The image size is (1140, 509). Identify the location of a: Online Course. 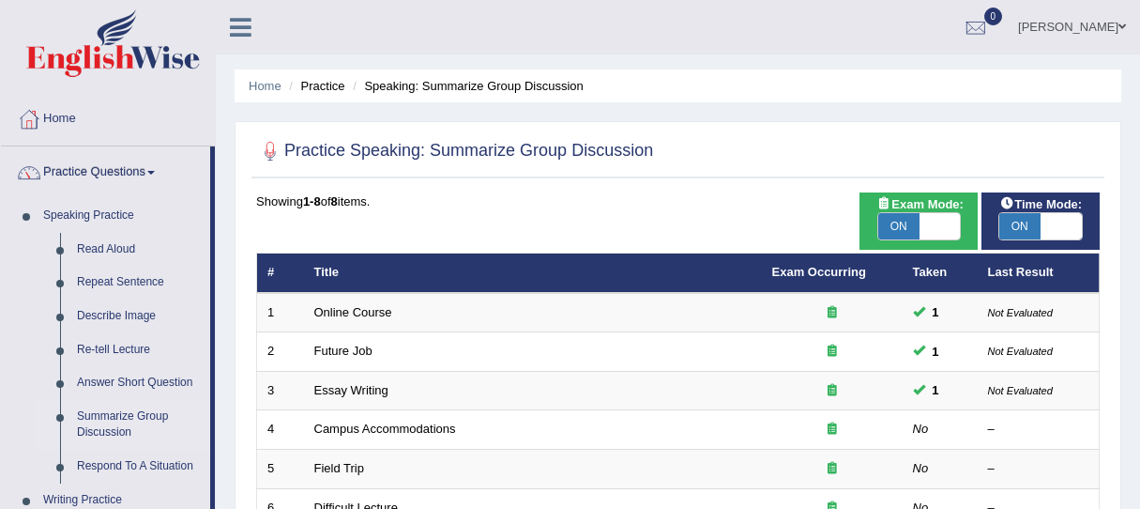
(353, 312).